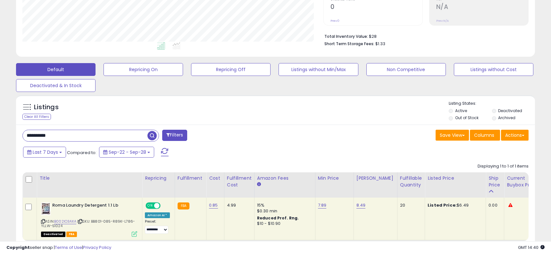 The height and width of the screenshot is (254, 551). Describe the element at coordinates (89, 219) in the screenshot. I see `div: ASIN:` at that location.